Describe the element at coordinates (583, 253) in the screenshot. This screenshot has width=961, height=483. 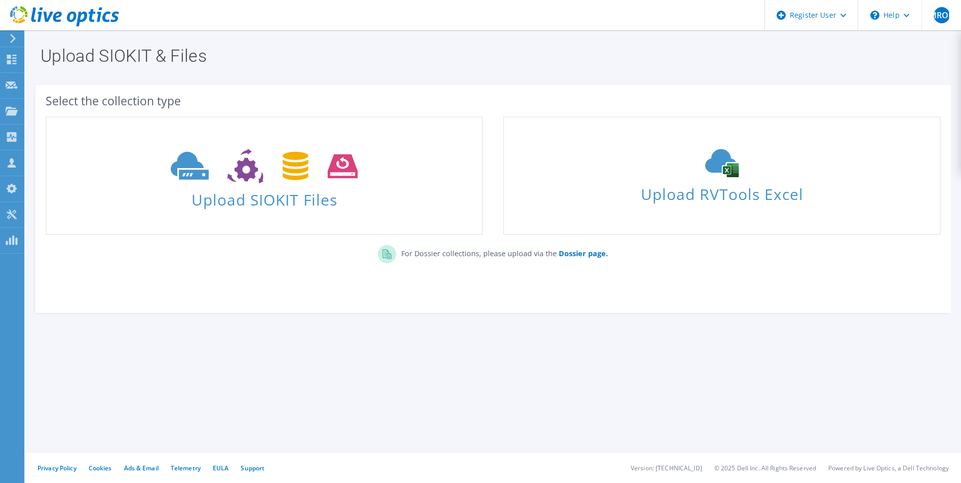
I see `b: Dossier page.` at that location.